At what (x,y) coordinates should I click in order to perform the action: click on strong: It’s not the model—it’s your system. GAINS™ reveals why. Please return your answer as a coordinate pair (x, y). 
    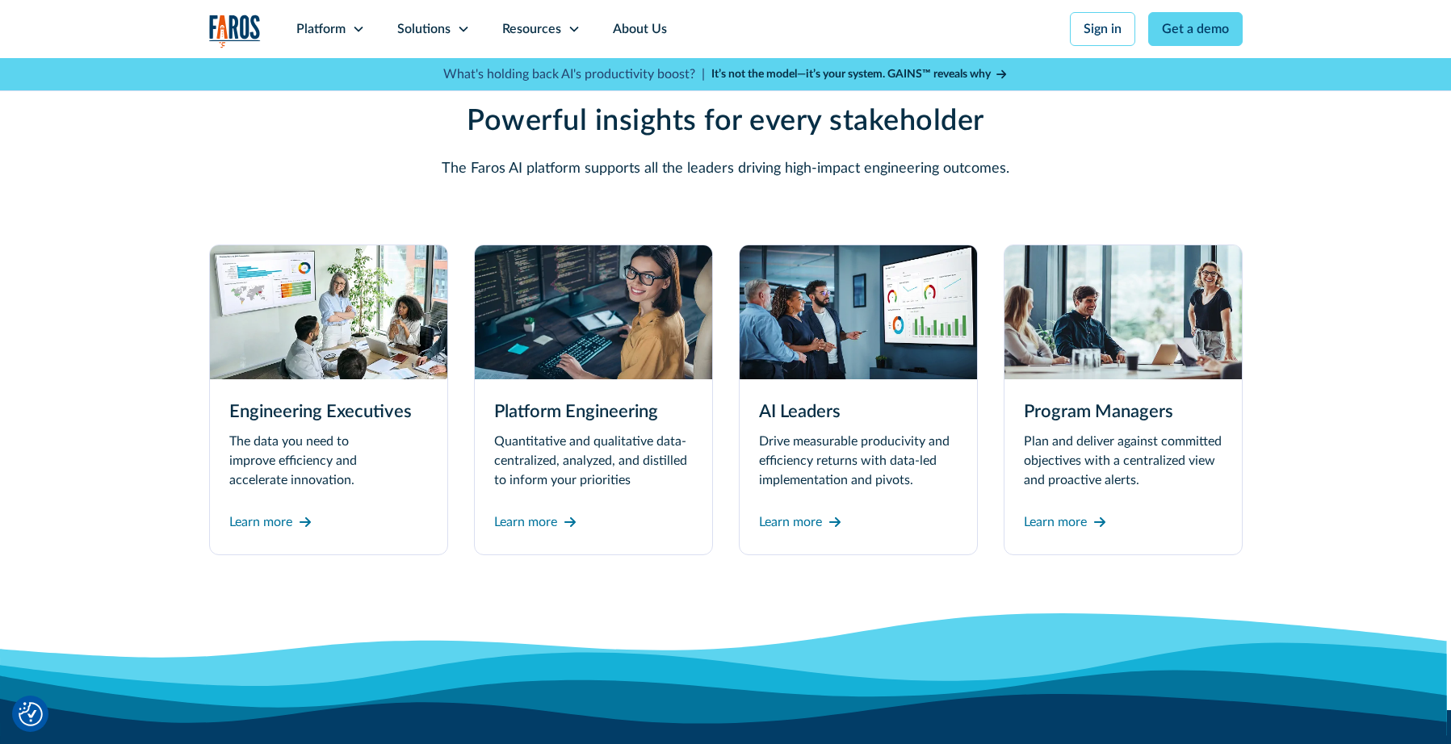
    Looking at the image, I should click on (851, 74).